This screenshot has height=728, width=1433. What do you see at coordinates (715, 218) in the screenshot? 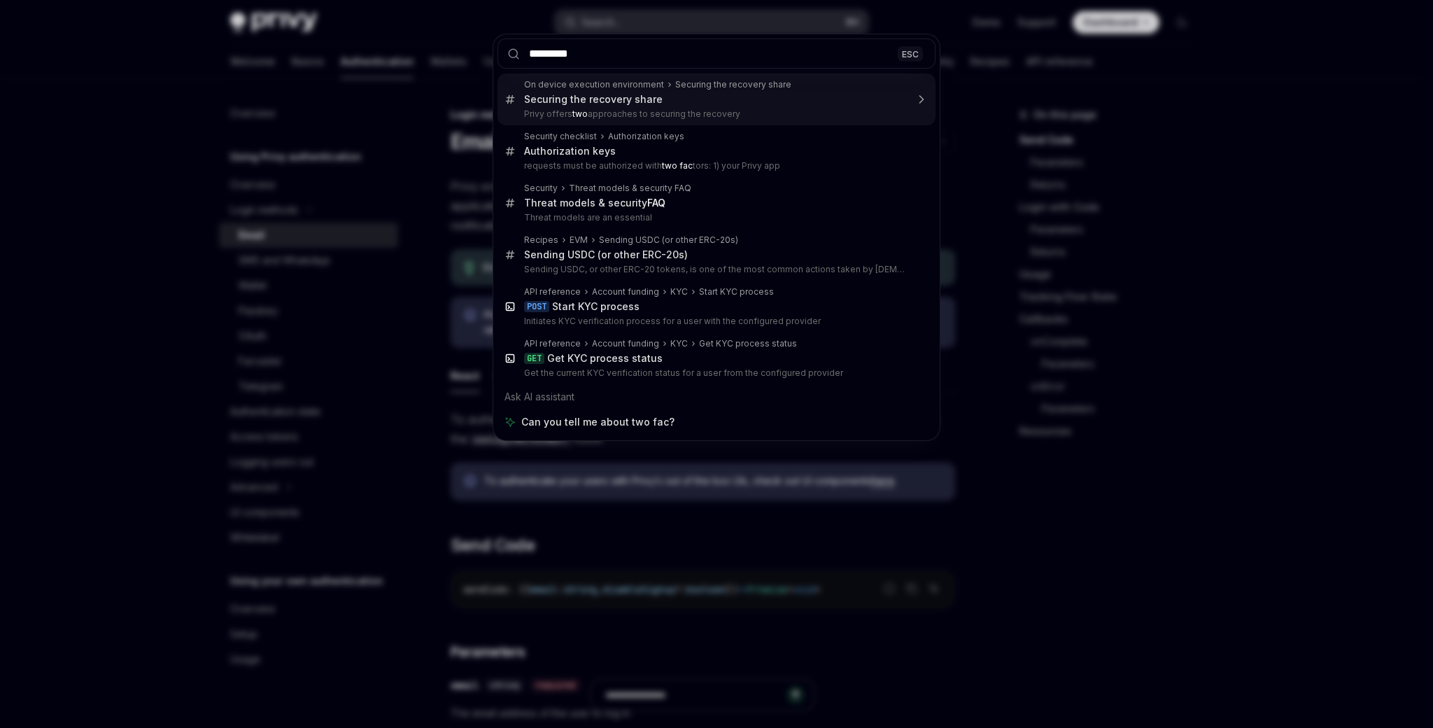
I see `p: Threat models are an essential` at bounding box center [715, 218].